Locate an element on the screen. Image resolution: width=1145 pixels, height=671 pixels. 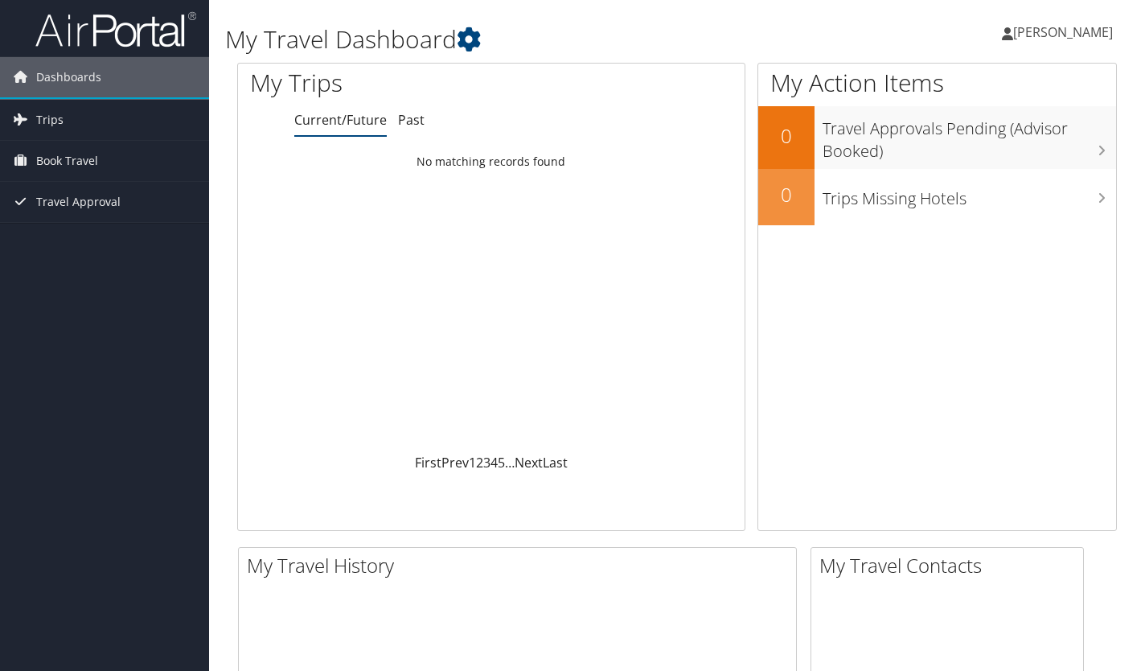
a: 4 is located at coordinates (494, 463).